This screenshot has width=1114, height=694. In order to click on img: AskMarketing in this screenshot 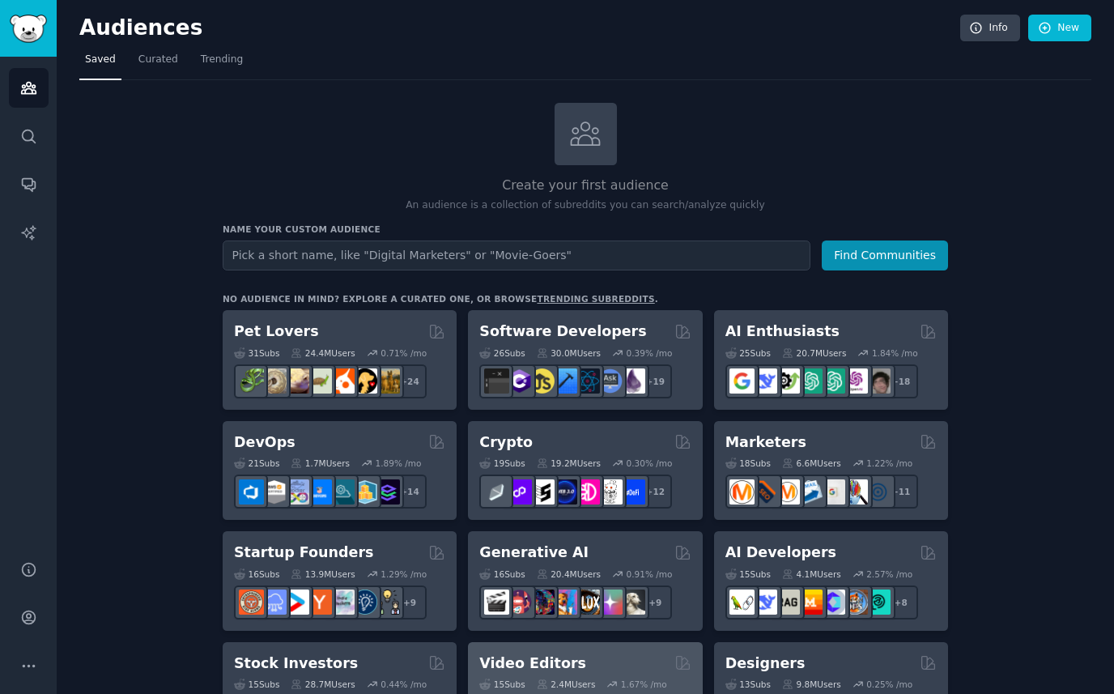, I will do `click(787, 491)`.